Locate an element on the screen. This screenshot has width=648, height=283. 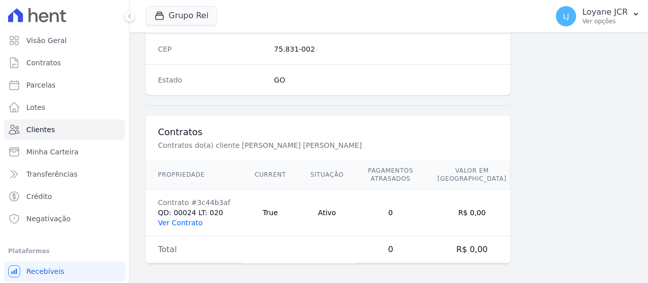
dt: CEP is located at coordinates (212, 49).